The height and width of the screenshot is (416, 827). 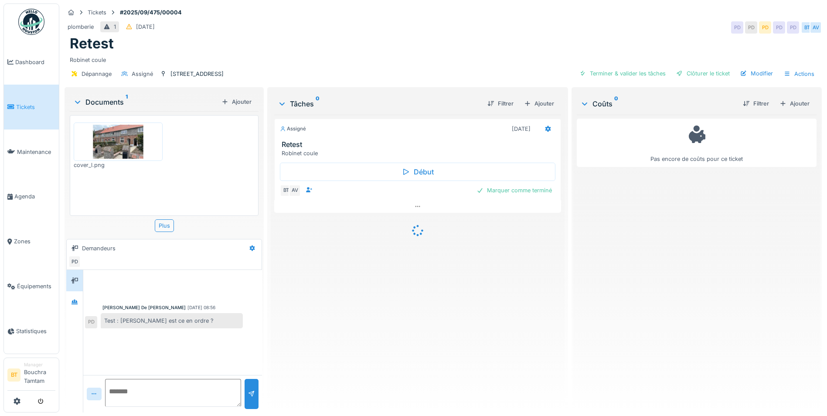 I want to click on a: Tickets, so click(x=31, y=107).